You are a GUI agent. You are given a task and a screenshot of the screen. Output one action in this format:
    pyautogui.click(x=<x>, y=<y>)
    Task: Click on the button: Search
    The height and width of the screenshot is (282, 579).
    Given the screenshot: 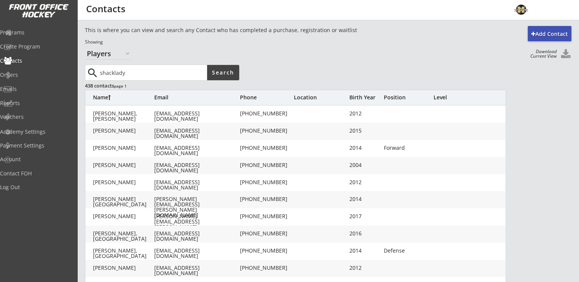 What is the action you would take?
    pyautogui.click(x=223, y=73)
    